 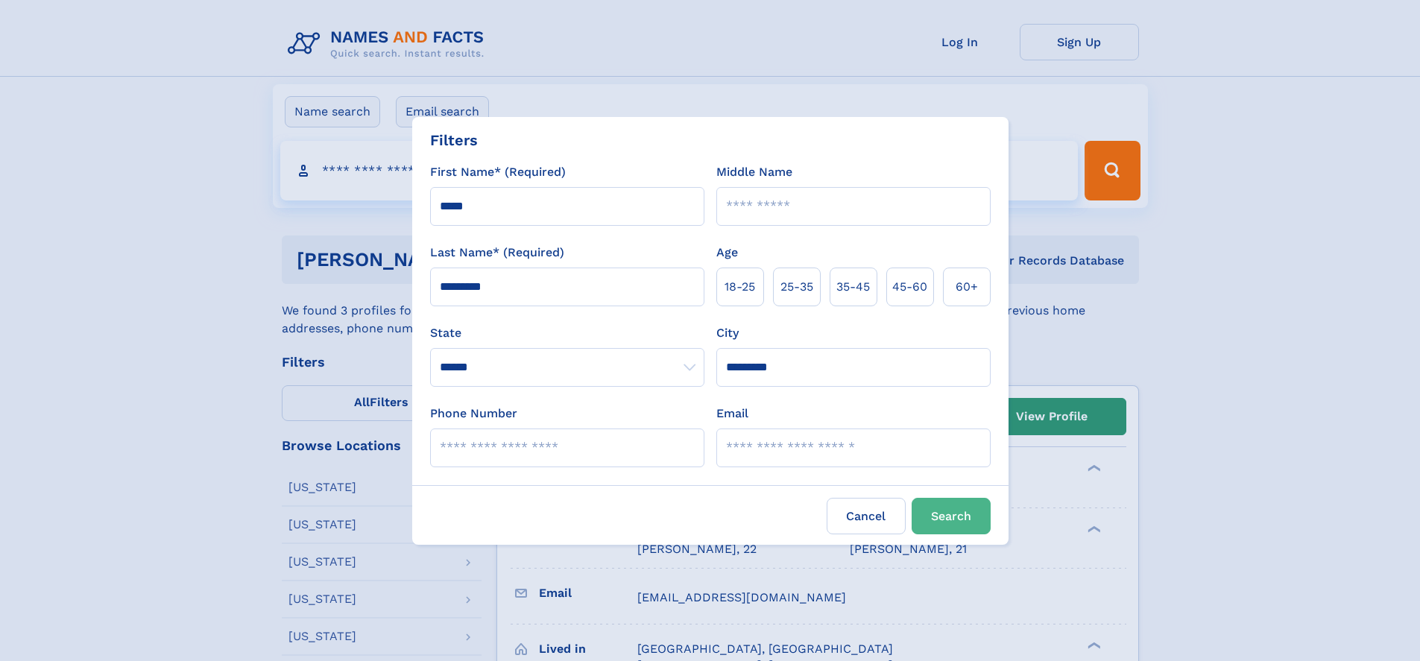 I want to click on label: Cancel, so click(x=866, y=516).